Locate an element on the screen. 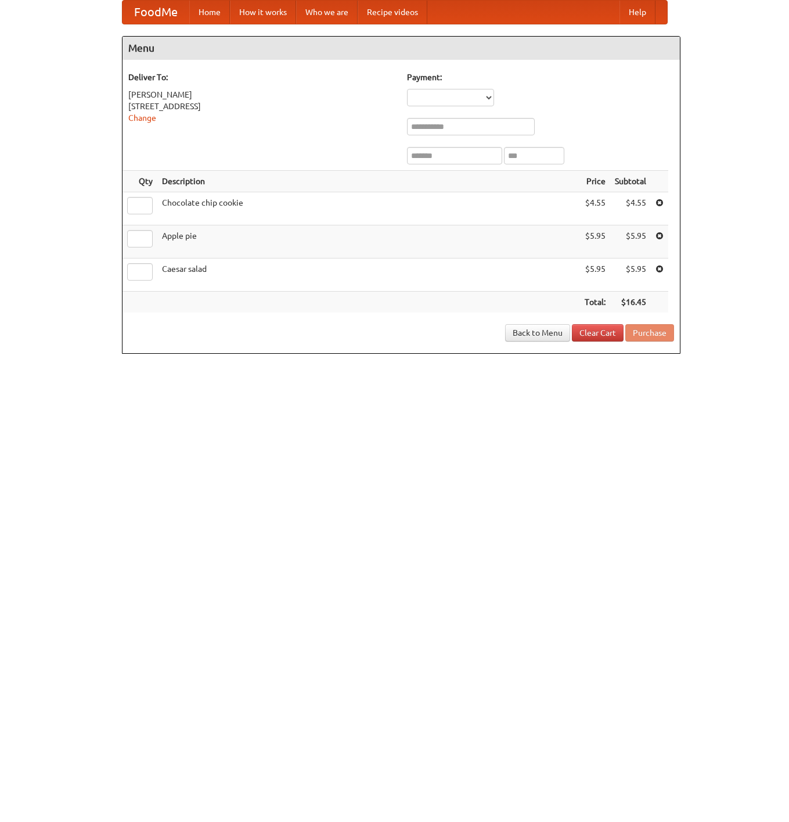 The width and height of the screenshot is (789, 822). h4: Menu is located at coordinates (401, 48).